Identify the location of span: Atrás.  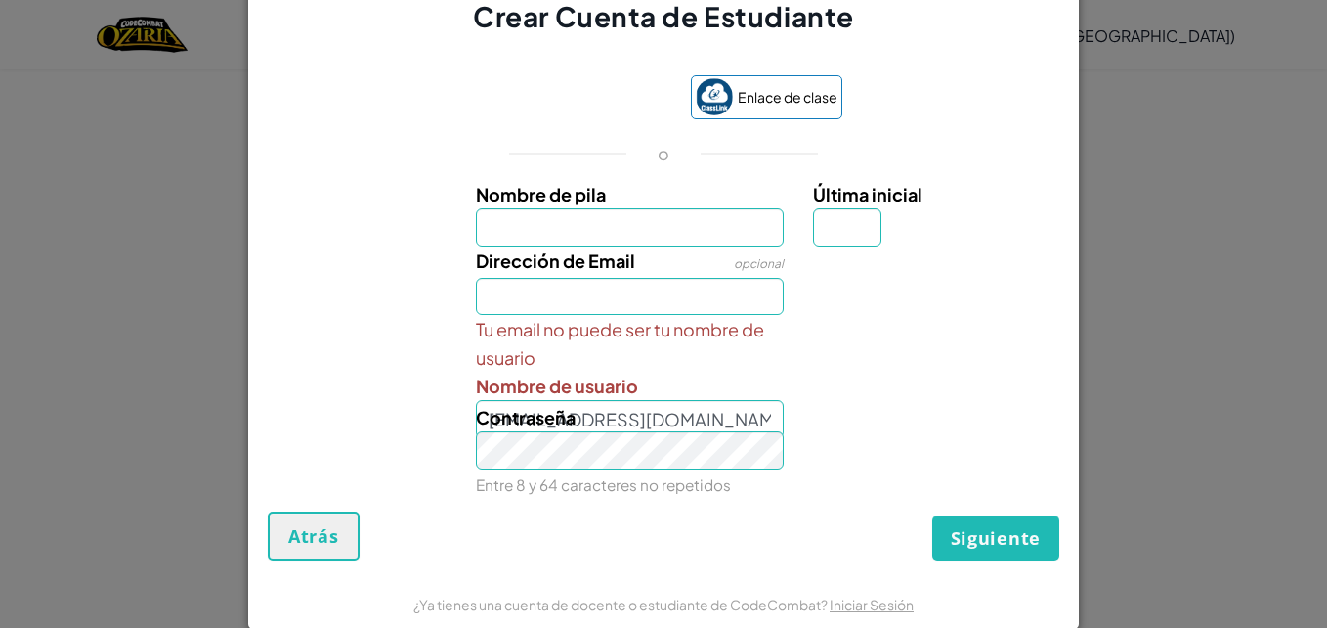
(314, 536).